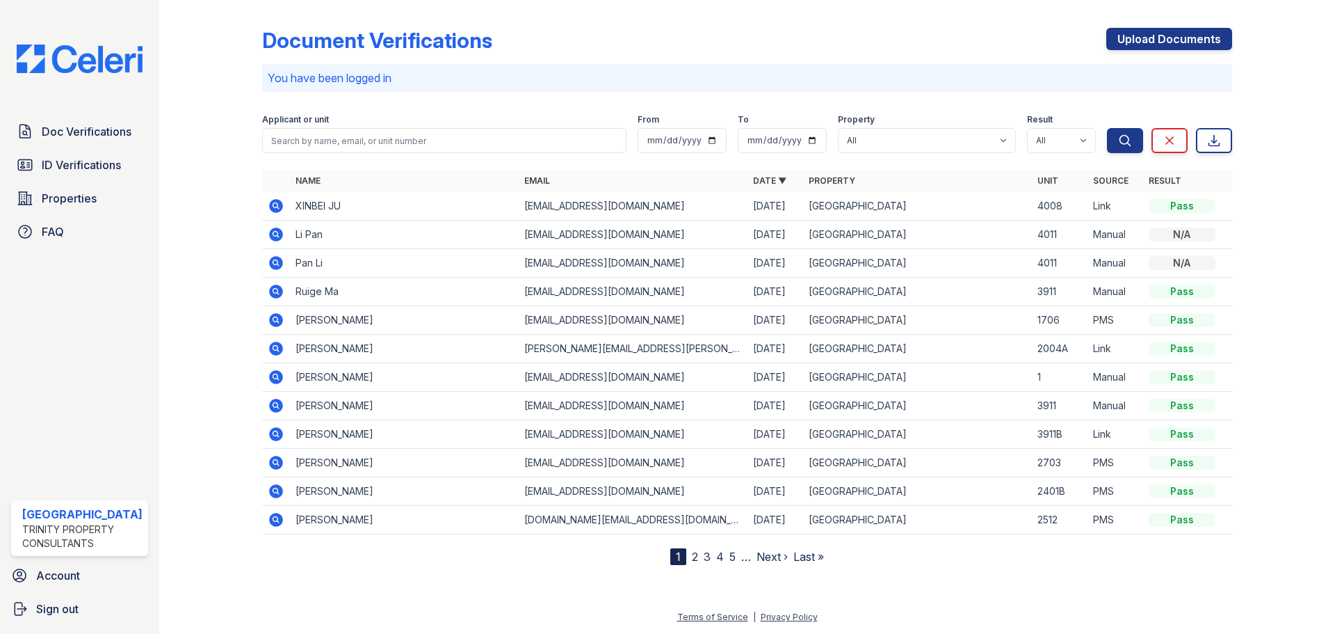 This screenshot has width=1335, height=634. I want to click on a: Unit, so click(1048, 180).